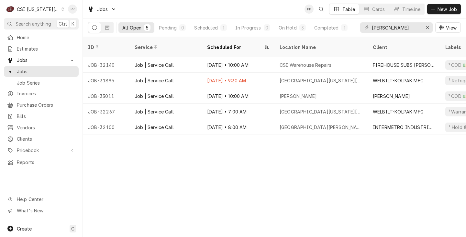 The image size is (466, 237). I want to click on div: All Open, so click(132, 28).